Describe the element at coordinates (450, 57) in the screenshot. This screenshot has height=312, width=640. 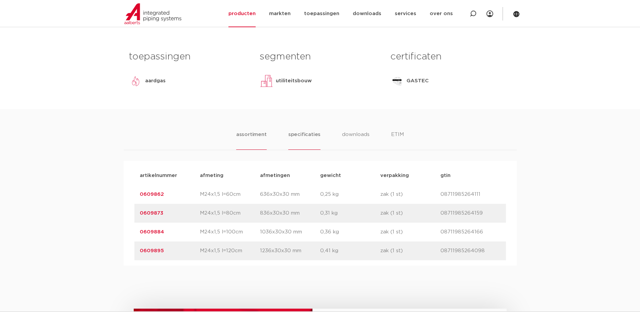
I see `h3: certificaten` at that location.